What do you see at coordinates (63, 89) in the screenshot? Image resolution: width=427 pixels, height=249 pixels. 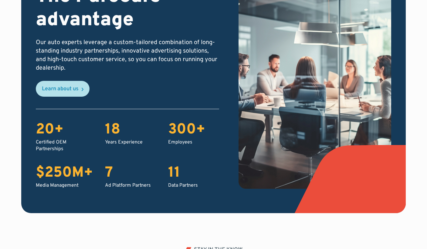 I see `a: Learn about us` at bounding box center [63, 89].